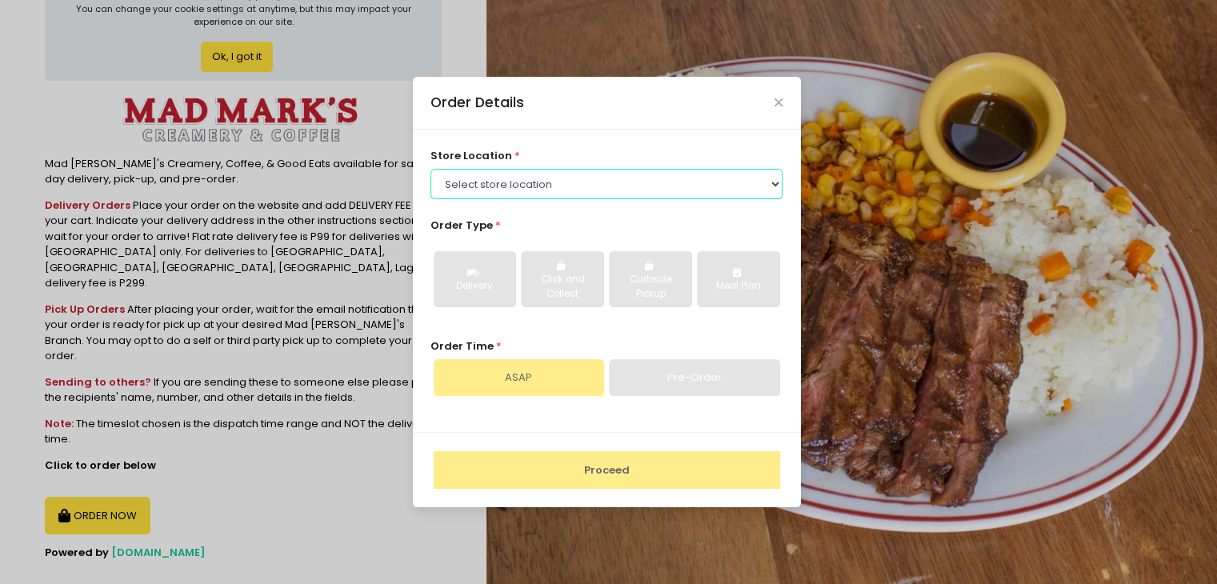  I want to click on div: Curbside Pickup, so click(650, 286).